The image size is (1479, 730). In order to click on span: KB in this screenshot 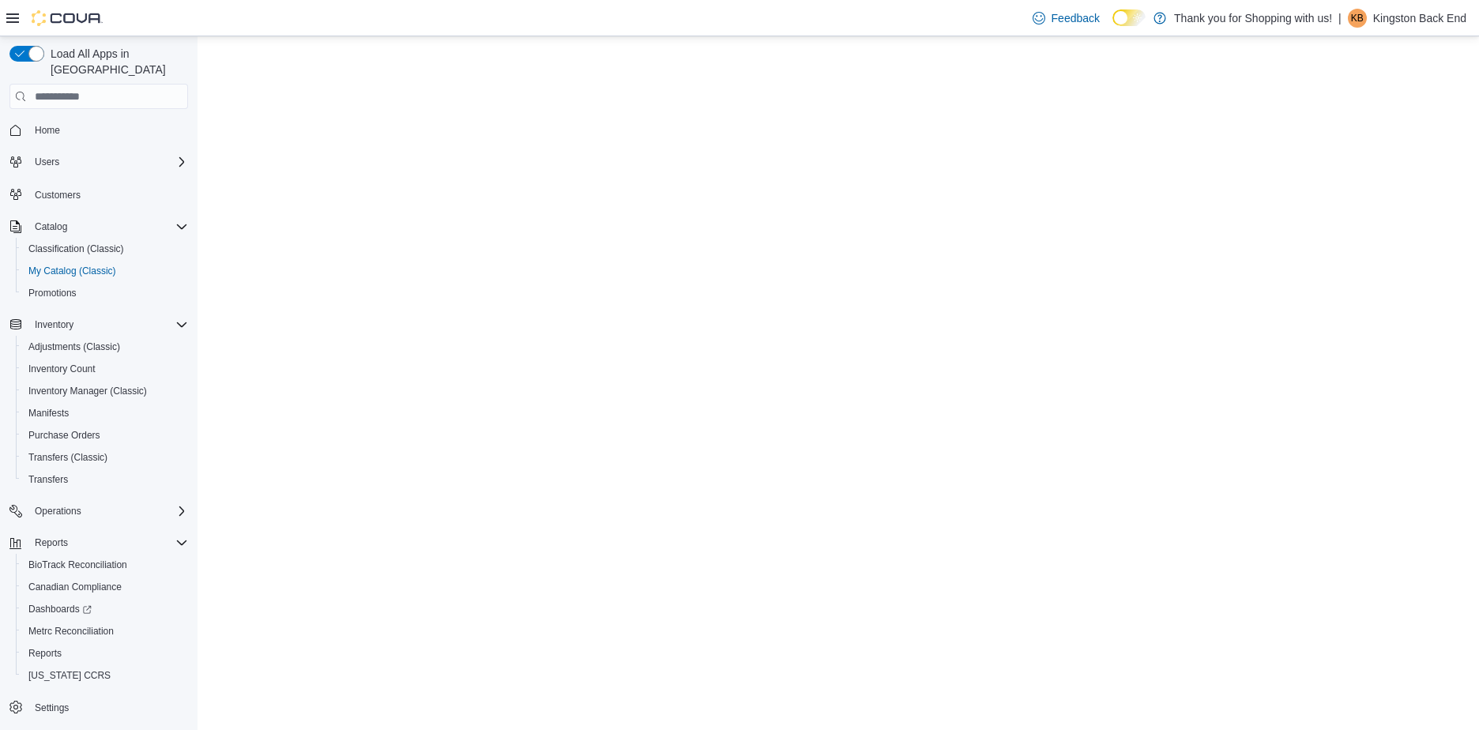, I will do `click(1357, 18)`.